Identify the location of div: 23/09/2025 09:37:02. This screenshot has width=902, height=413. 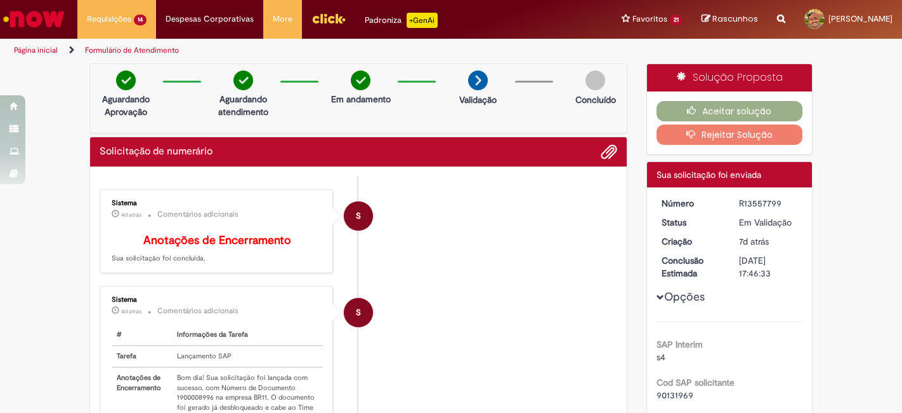
(769, 241).